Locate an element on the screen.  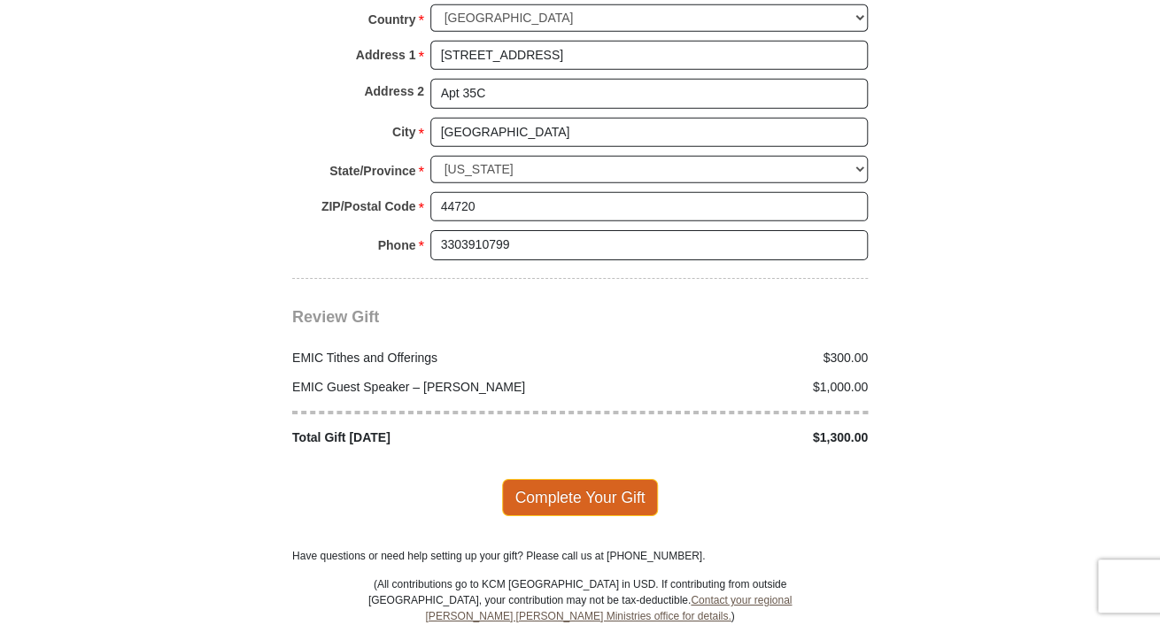
strong: Country is located at coordinates (392, 19).